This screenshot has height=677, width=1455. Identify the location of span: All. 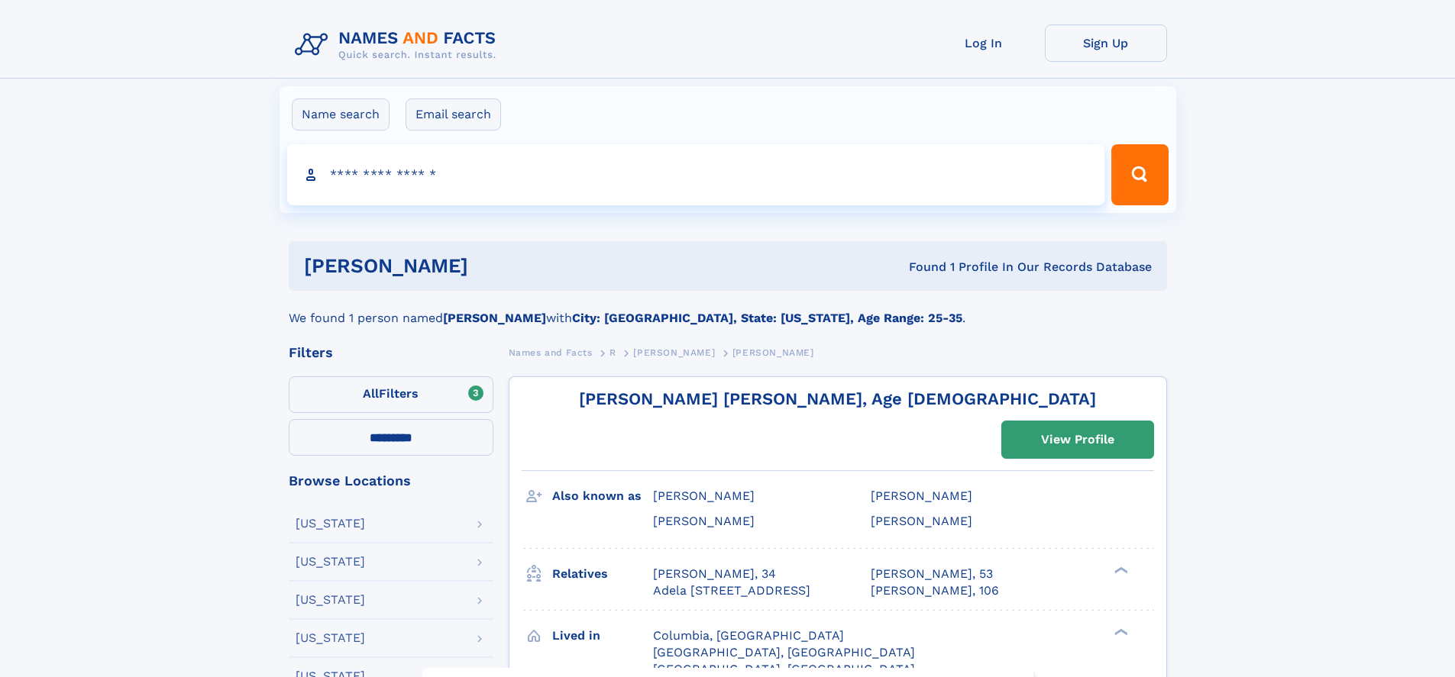
(370, 393).